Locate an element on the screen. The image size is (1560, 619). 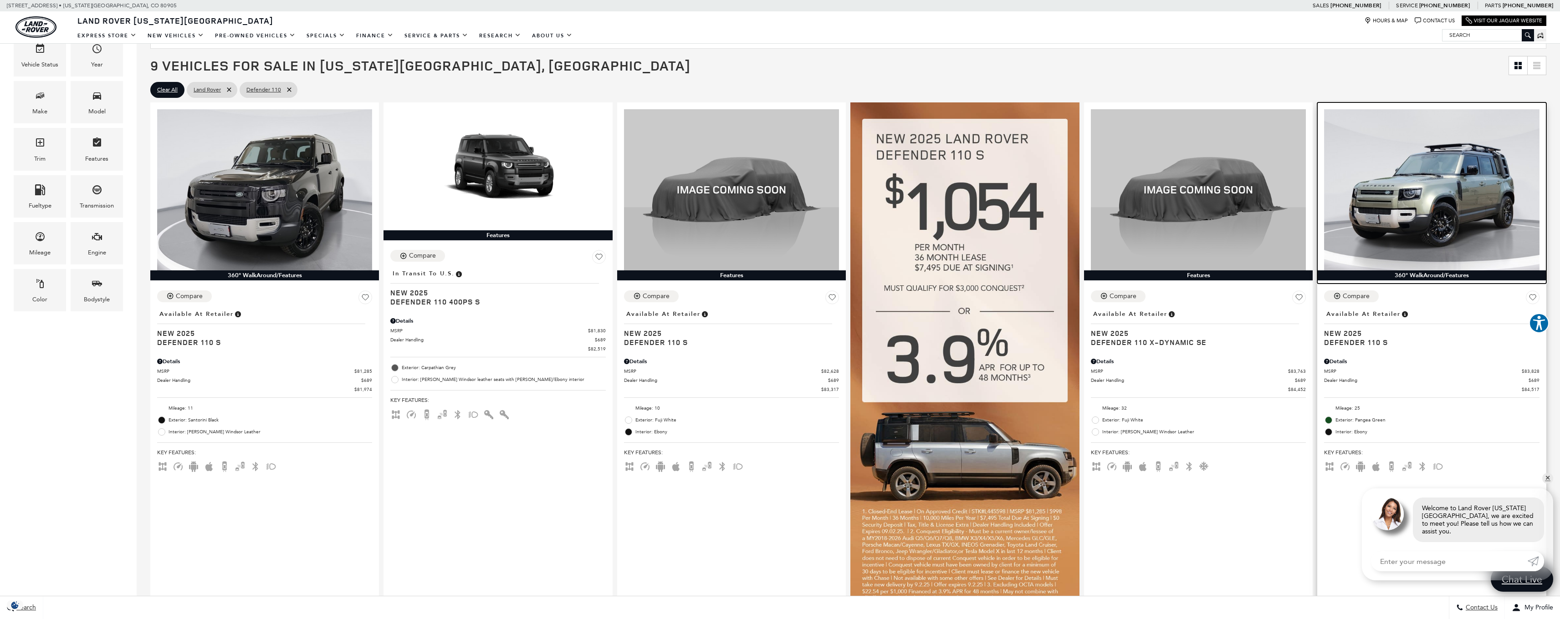
a: Contact Us is located at coordinates (1435, 20).